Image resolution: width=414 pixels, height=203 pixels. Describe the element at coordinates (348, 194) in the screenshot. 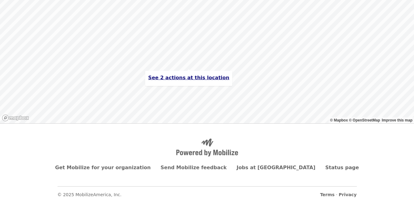

I see `a: Privacy` at that location.